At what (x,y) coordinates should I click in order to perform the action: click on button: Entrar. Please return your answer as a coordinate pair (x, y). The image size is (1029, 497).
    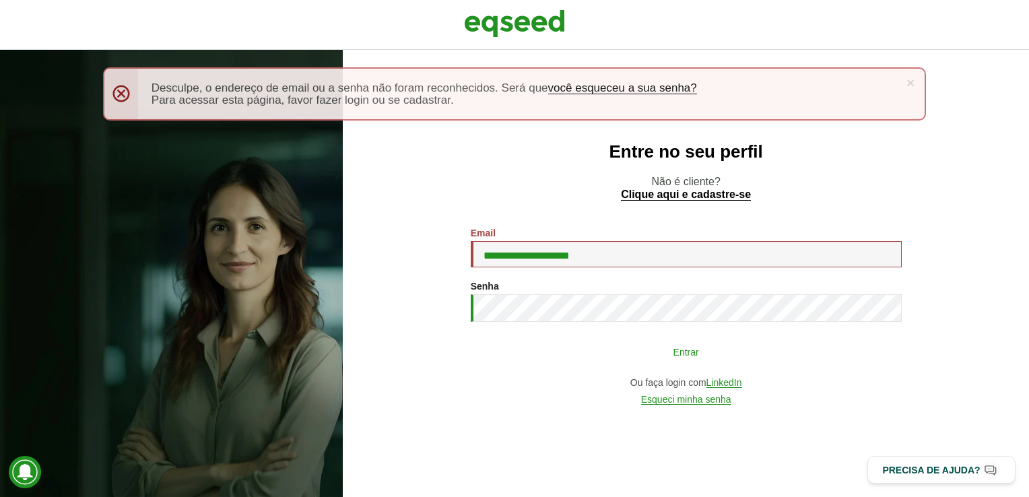
    Looking at the image, I should click on (686, 351).